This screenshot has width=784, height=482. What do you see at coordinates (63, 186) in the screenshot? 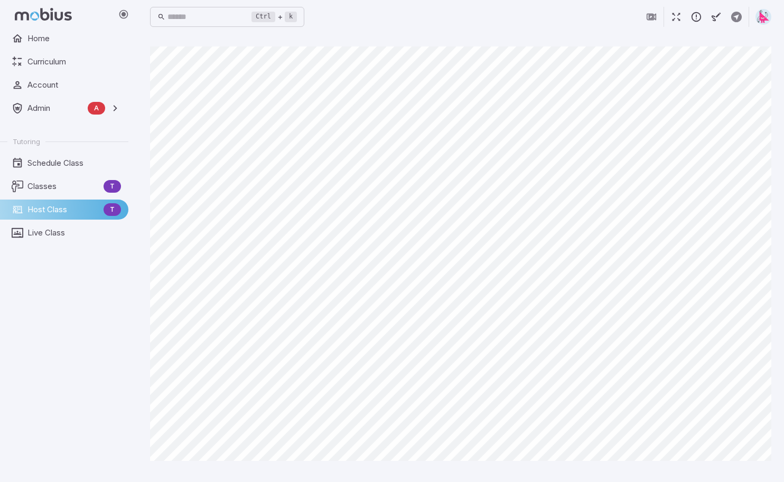
I see `span: Classes` at bounding box center [63, 186].